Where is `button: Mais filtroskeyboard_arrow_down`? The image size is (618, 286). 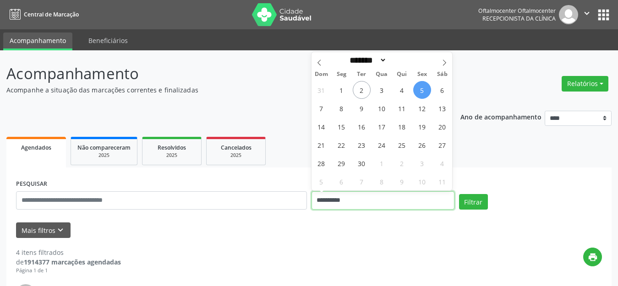
button: Mais filtroskeyboard_arrow_down is located at coordinates (43, 230).